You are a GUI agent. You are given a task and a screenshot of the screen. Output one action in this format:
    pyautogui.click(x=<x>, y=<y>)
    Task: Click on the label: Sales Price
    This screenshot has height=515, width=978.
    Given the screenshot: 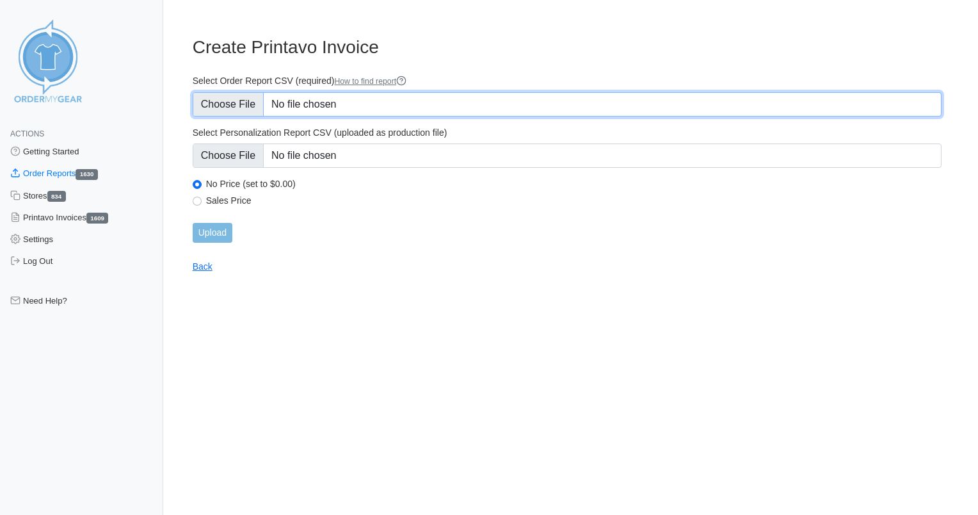 What is the action you would take?
    pyautogui.click(x=574, y=200)
    